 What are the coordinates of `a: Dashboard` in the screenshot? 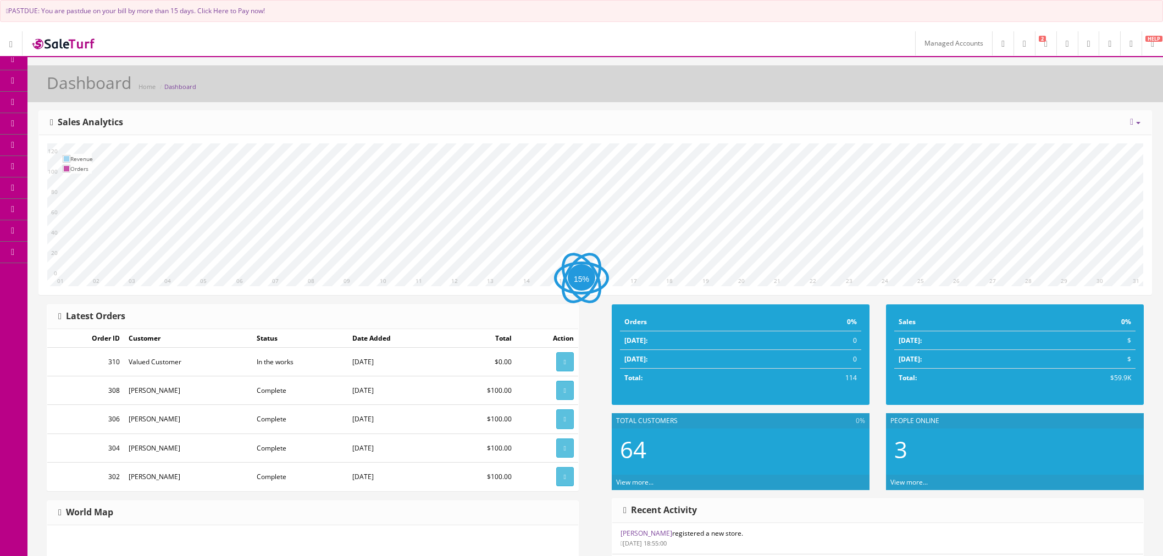 It's located at (180, 86).